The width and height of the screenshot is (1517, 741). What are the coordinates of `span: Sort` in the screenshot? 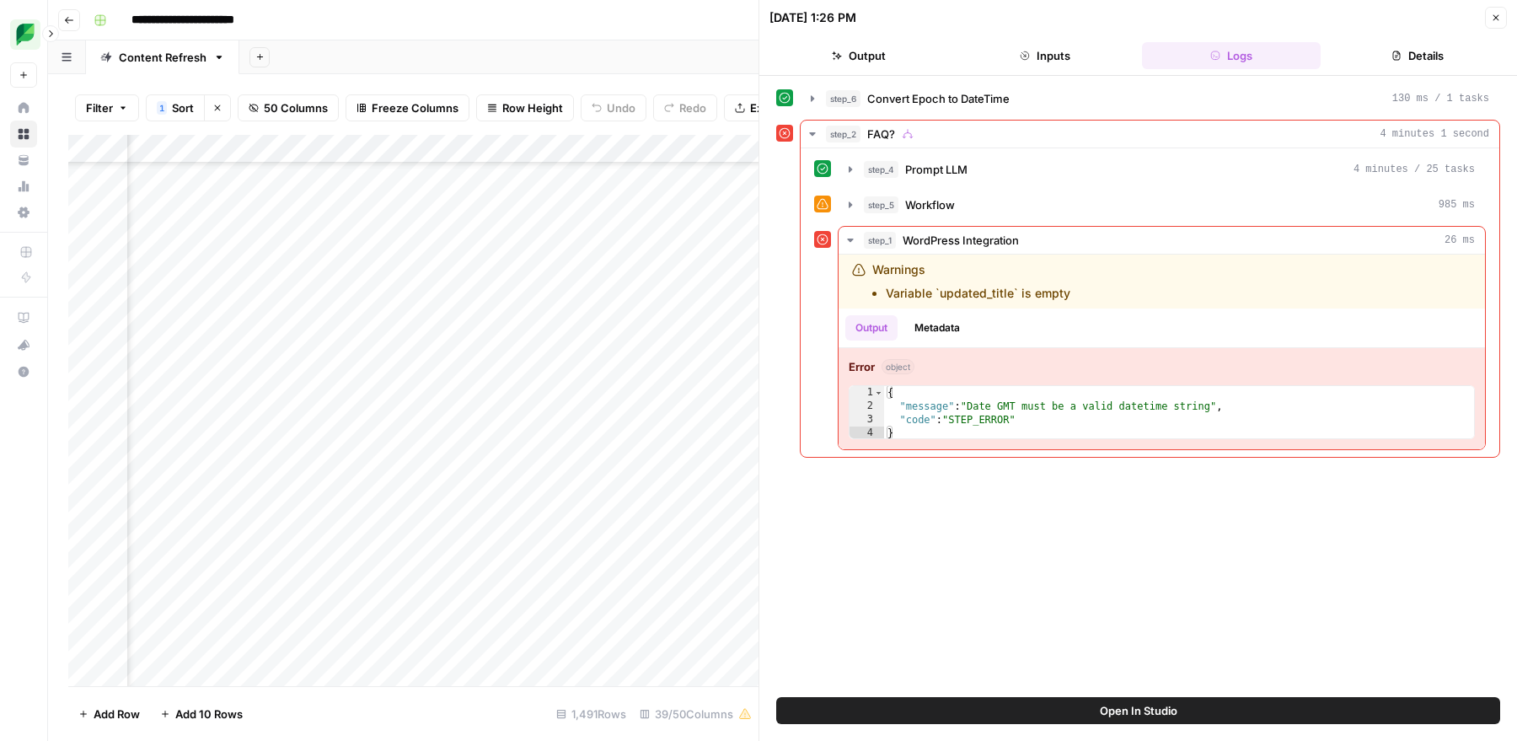 It's located at (183, 108).